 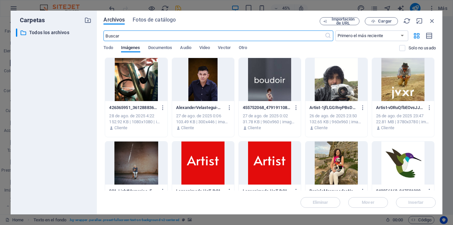 I want to click on input: Buscar, so click(x=214, y=36).